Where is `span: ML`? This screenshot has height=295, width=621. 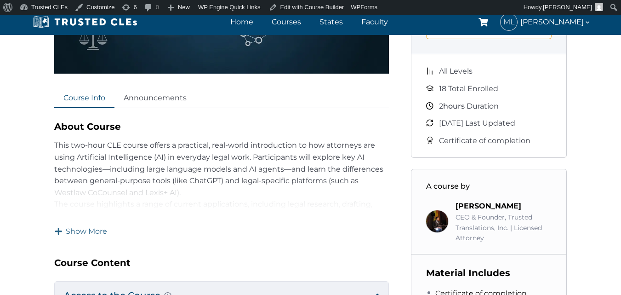 span: ML is located at coordinates (509, 22).